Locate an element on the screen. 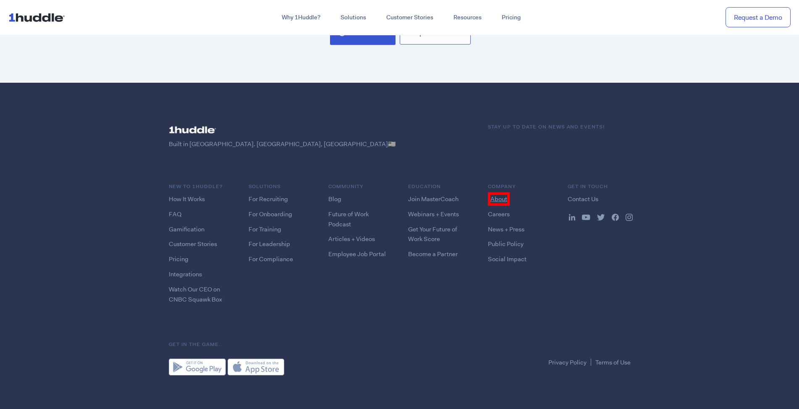 The width and height of the screenshot is (799, 409). span: Request a Demo is located at coordinates (435, 32).